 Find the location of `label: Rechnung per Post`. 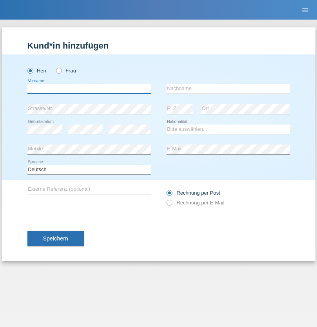

label: Rechnung per Post is located at coordinates (193, 193).